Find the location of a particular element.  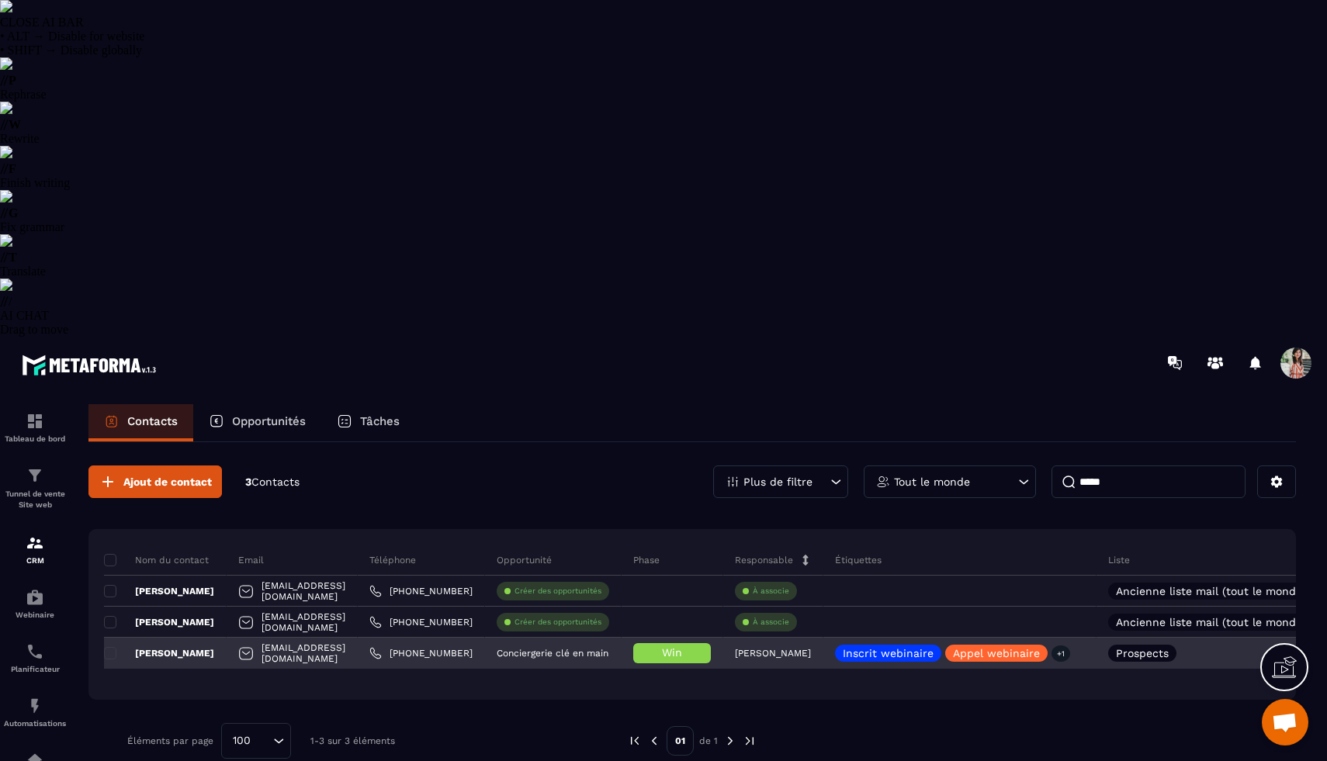

a: Contacts is located at coordinates (140, 423).